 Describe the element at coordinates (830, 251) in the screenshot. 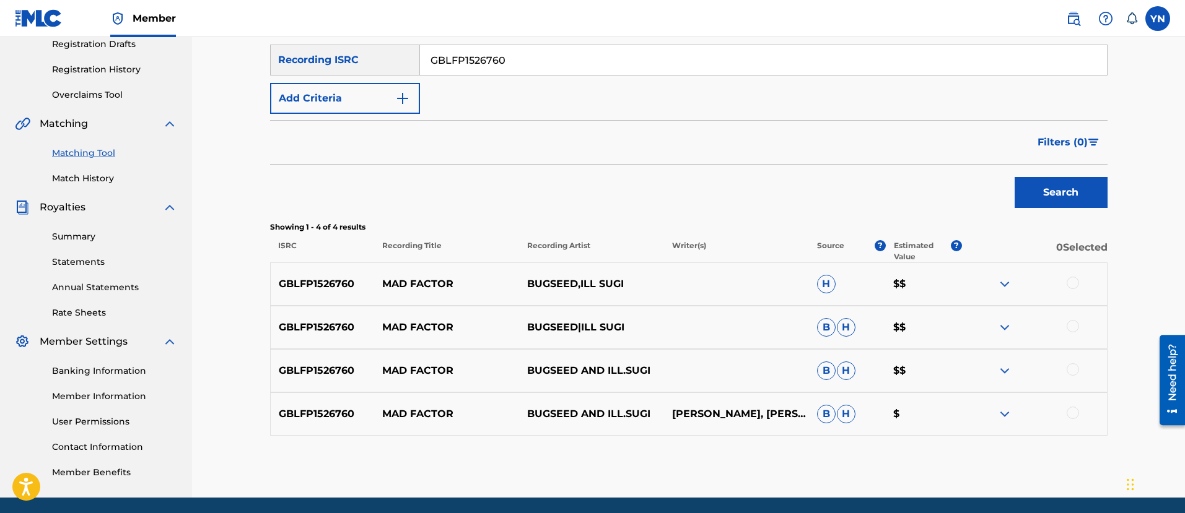

I see `p: Source` at that location.